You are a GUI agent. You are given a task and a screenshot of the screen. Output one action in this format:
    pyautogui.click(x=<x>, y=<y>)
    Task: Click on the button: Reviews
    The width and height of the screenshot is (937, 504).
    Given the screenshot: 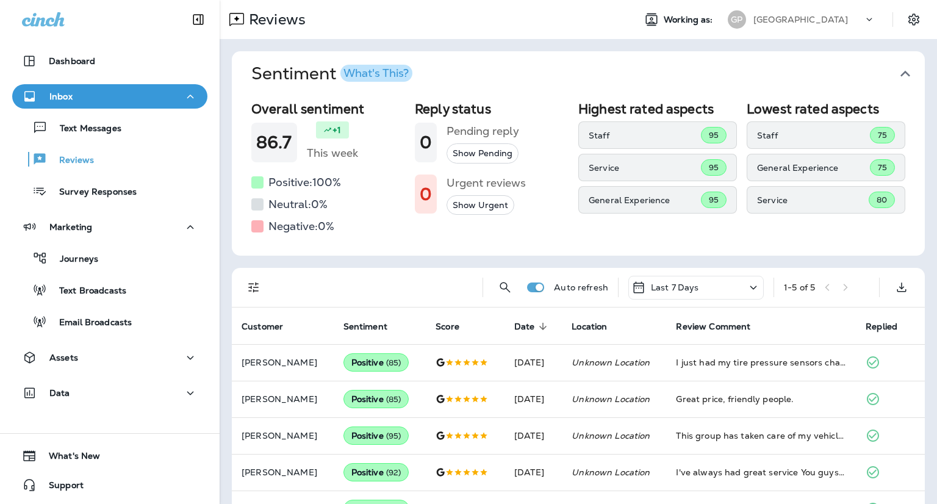 What is the action you would take?
    pyautogui.click(x=110, y=159)
    